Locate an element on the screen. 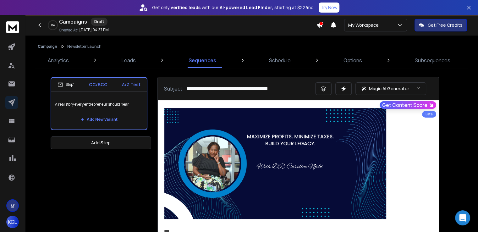 This screenshot has height=232, width=478. a: Options is located at coordinates (353, 60).